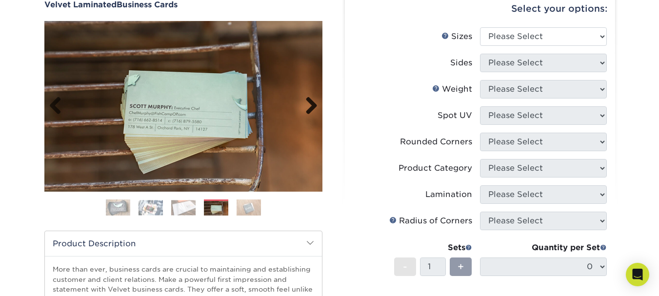 This screenshot has height=296, width=659. What do you see at coordinates (452, 89) in the screenshot?
I see `div: Weight` at bounding box center [452, 89].